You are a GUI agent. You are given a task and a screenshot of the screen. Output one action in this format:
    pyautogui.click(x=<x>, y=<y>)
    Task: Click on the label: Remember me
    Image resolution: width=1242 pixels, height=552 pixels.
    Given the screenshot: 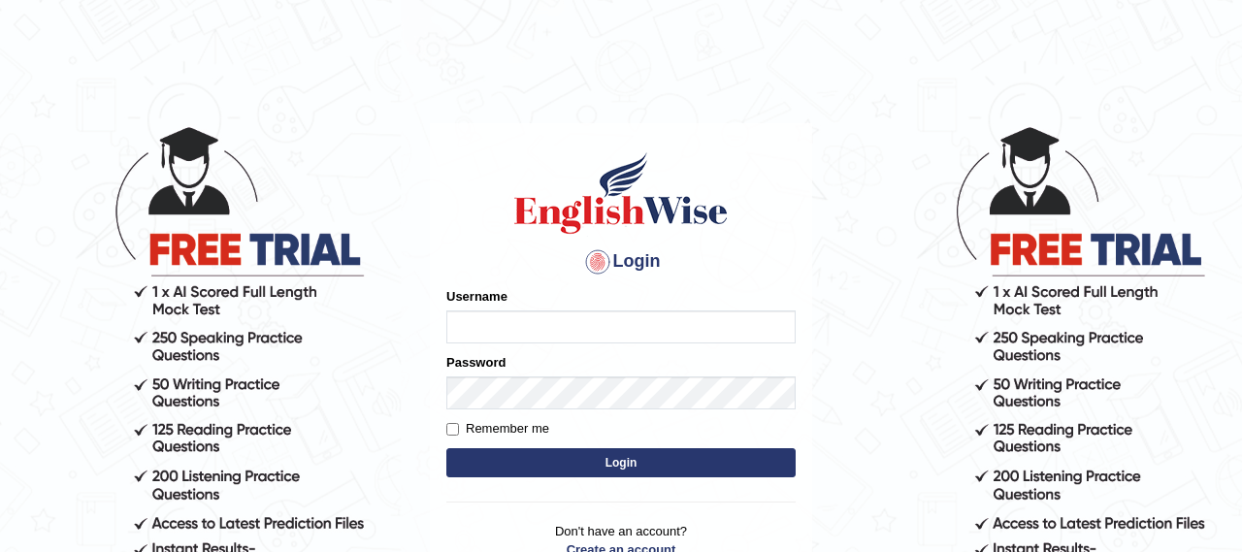 What is the action you would take?
    pyautogui.click(x=498, y=429)
    